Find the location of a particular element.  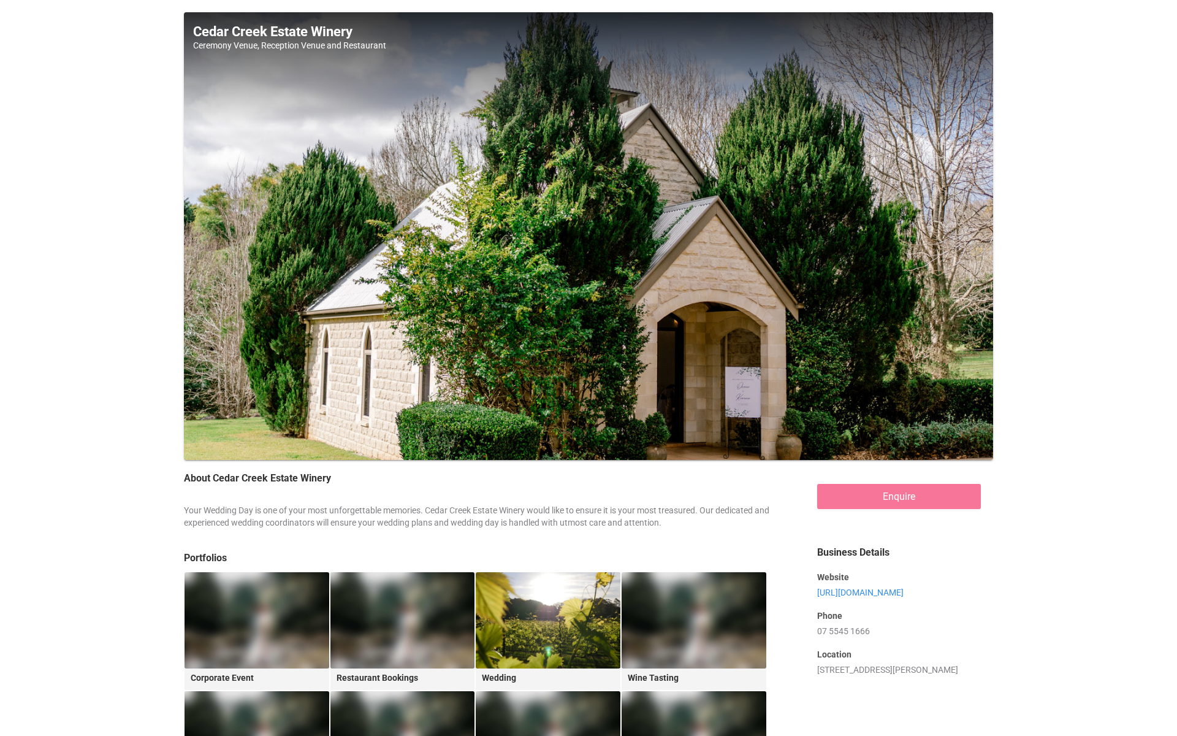

label: Location is located at coordinates (899, 654).